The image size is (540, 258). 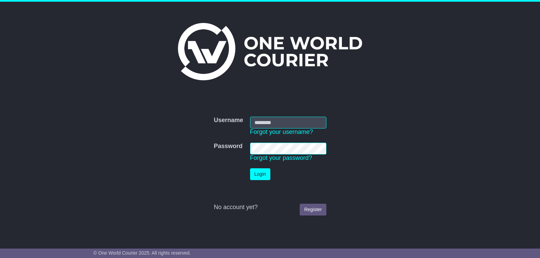 I want to click on a: Forgot your username?, so click(x=281, y=132).